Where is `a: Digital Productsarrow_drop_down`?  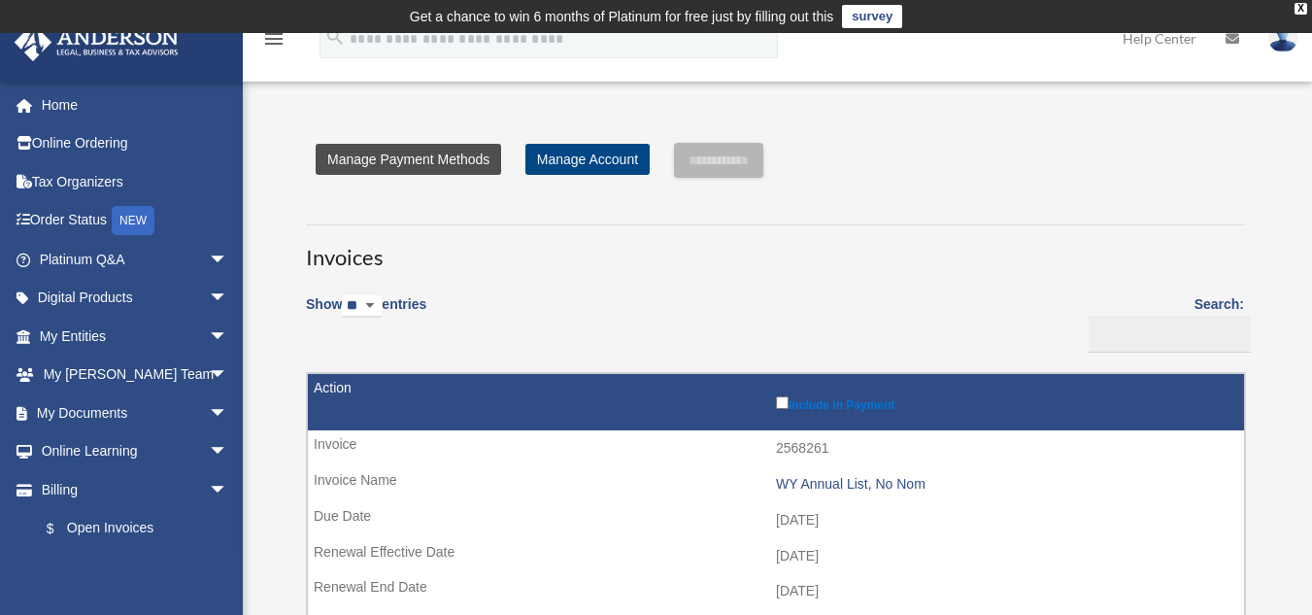
a: Digital Productsarrow_drop_down is located at coordinates (135, 298).